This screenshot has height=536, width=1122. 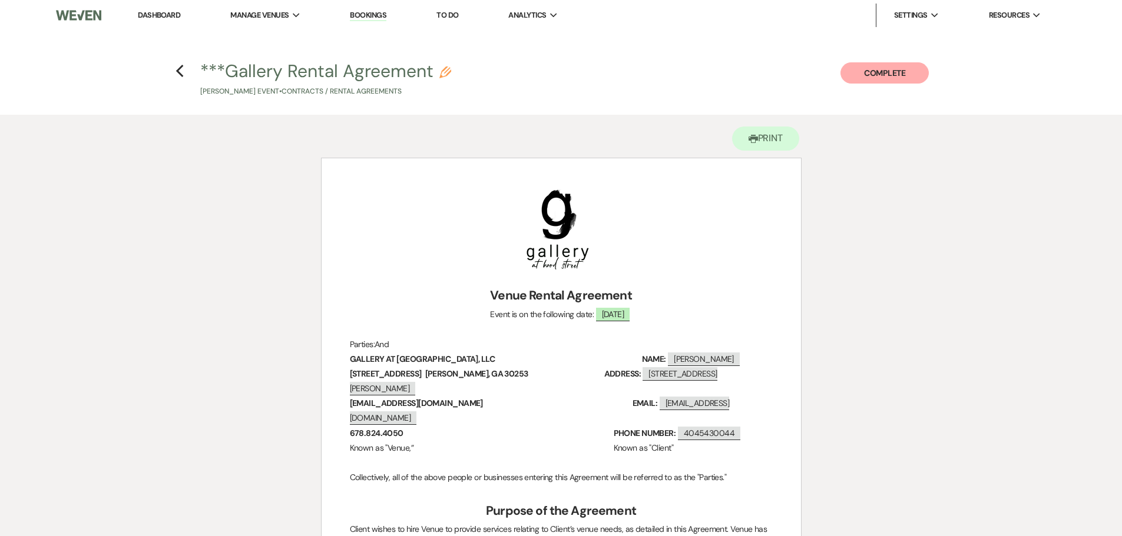 I want to click on button: Print, so click(x=766, y=138).